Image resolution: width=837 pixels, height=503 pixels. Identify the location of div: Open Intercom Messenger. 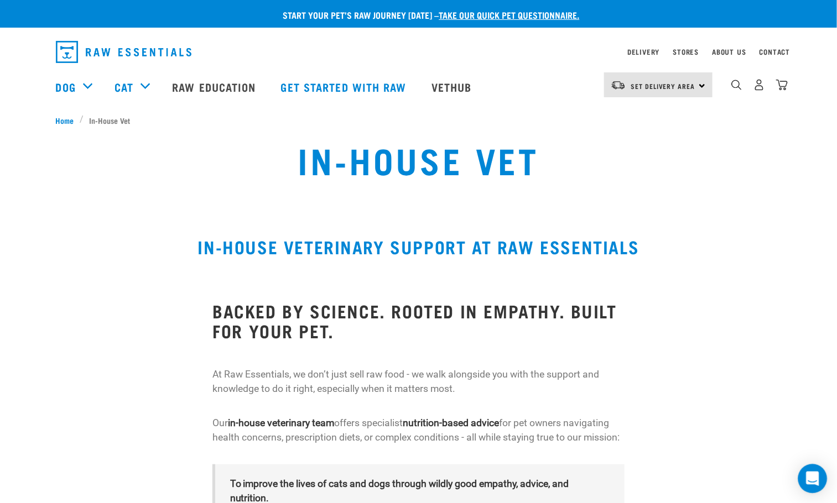
(812, 479).